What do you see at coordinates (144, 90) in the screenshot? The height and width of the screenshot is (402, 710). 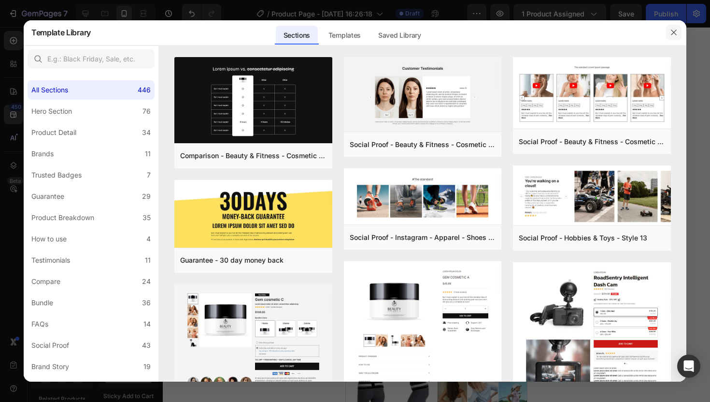 I see `div: 446` at bounding box center [144, 90].